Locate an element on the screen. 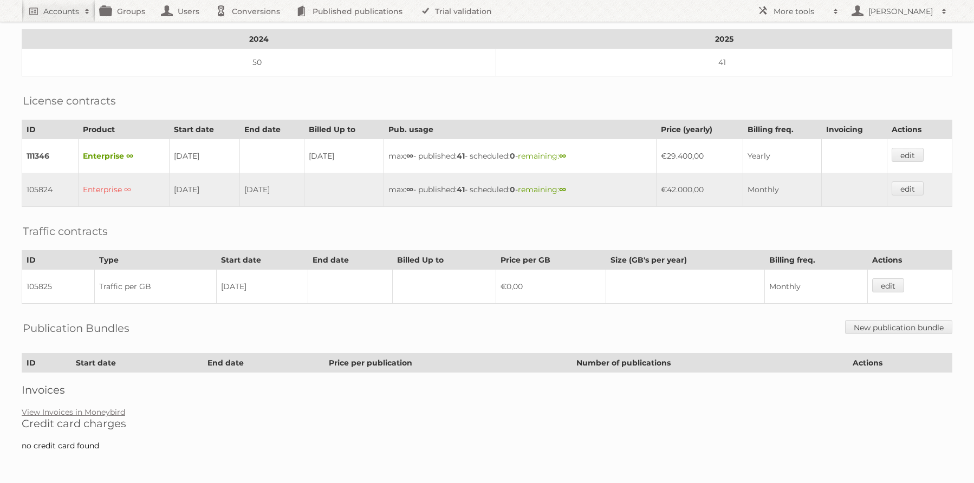  h2: More tools is located at coordinates (800, 11).